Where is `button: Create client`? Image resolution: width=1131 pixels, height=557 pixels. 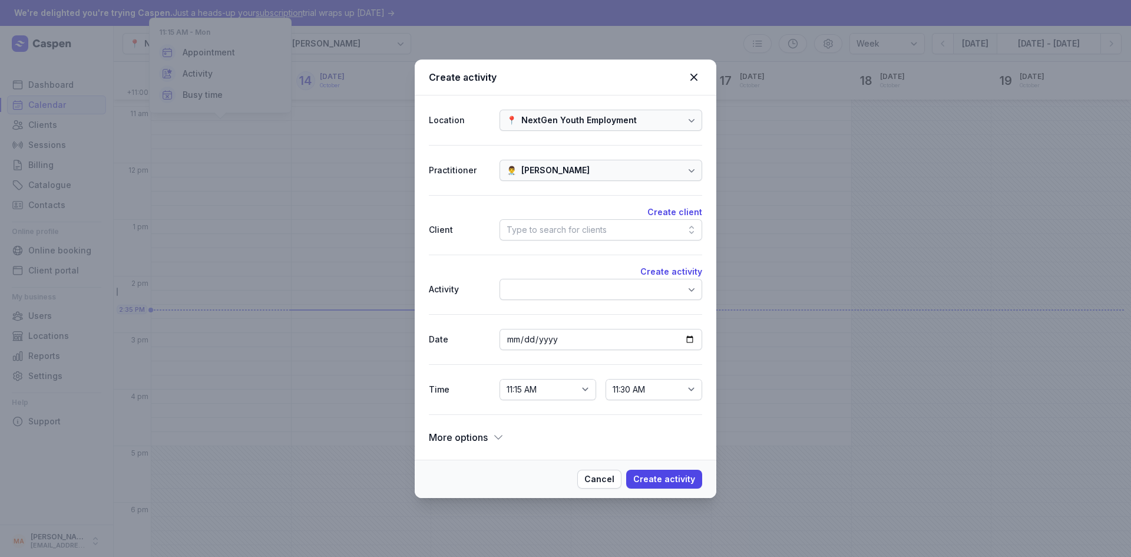 button: Create client is located at coordinates (674, 212).